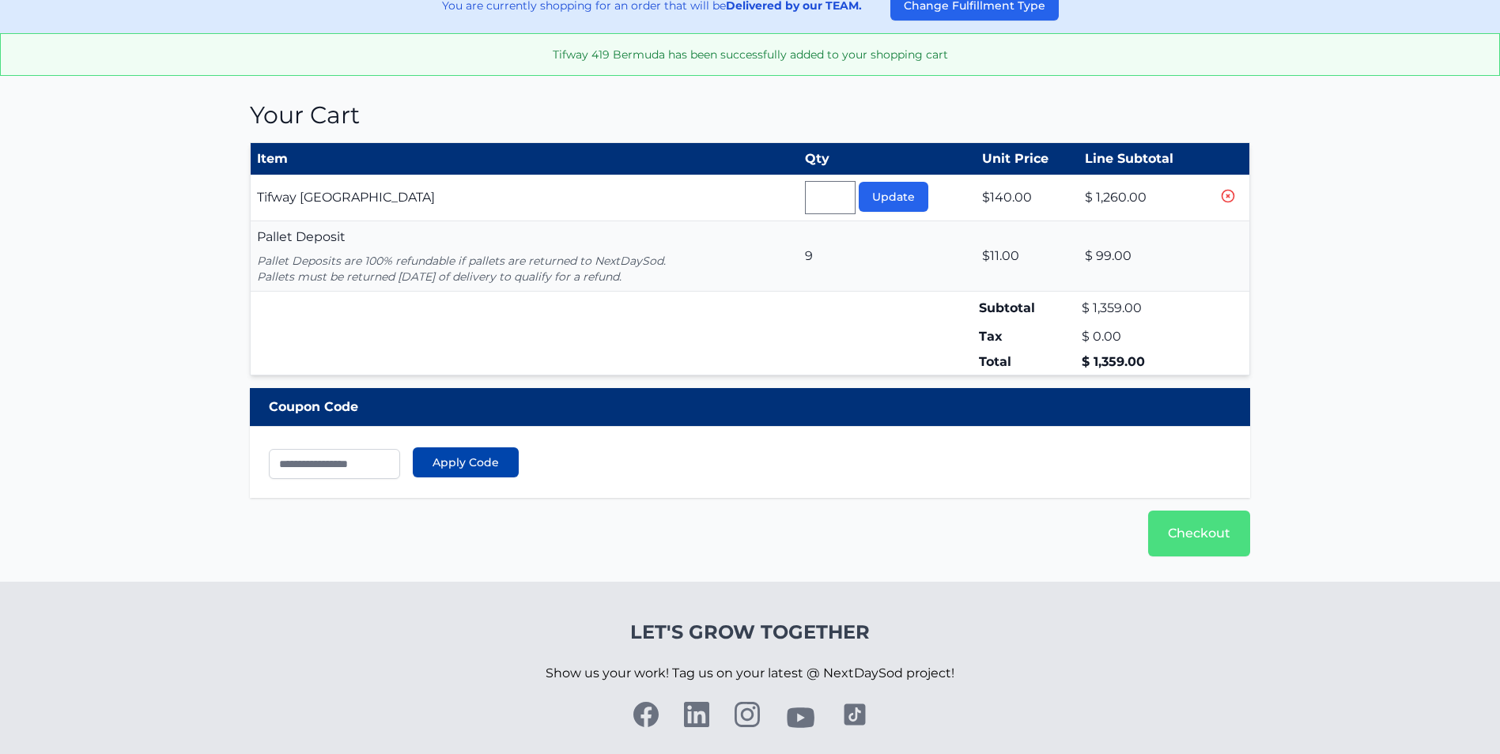 This screenshot has height=754, width=1500. What do you see at coordinates (1199, 534) in the screenshot?
I see `a: Checkout` at bounding box center [1199, 534].